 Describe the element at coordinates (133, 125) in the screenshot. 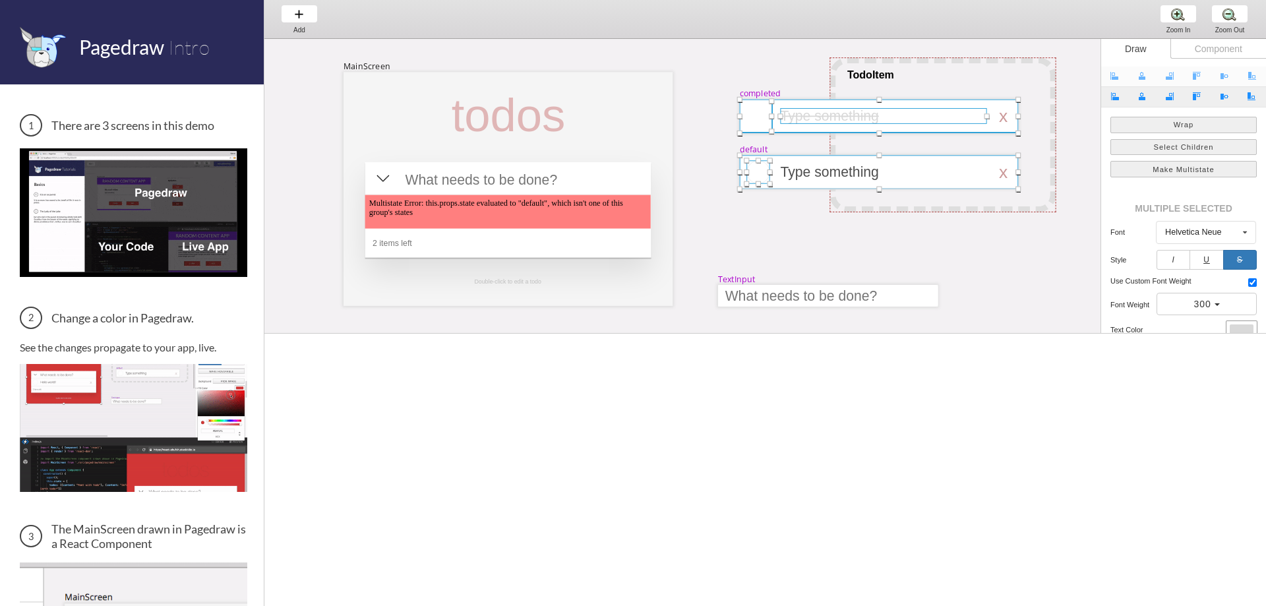

I see `h3: There are 3 screens in this demo` at that location.